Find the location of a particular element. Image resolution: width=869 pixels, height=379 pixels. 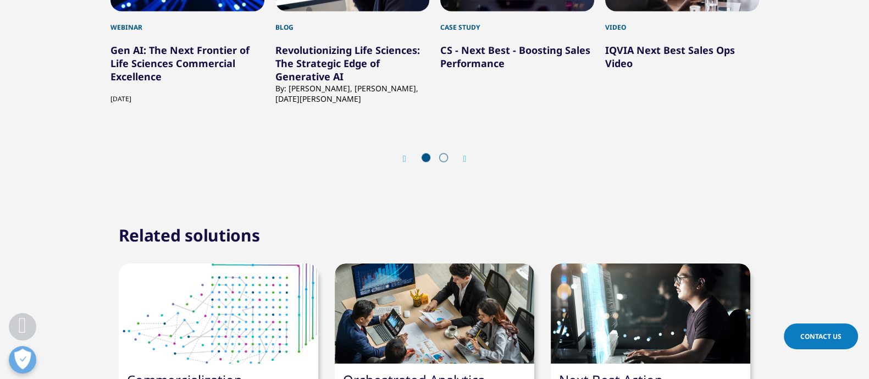

a: IQVIA Next Best Sales Ops Video is located at coordinates (670, 57).